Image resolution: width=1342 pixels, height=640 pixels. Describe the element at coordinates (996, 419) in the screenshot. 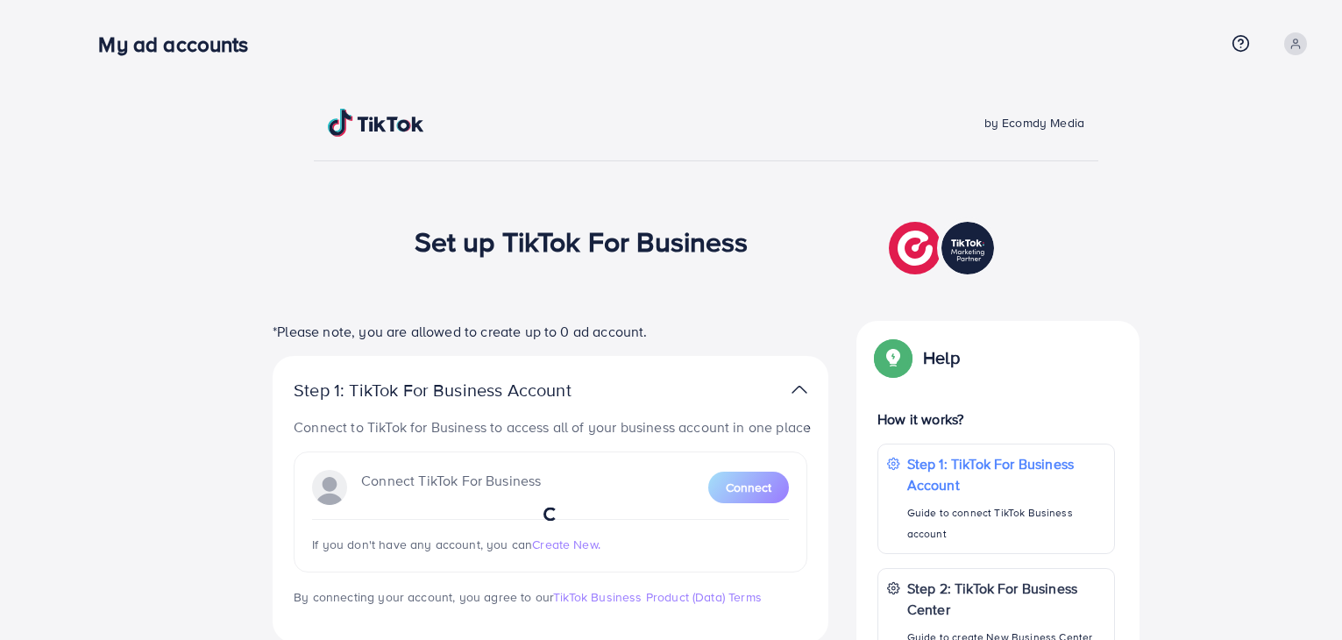

I see `p: How it works?` at that location.